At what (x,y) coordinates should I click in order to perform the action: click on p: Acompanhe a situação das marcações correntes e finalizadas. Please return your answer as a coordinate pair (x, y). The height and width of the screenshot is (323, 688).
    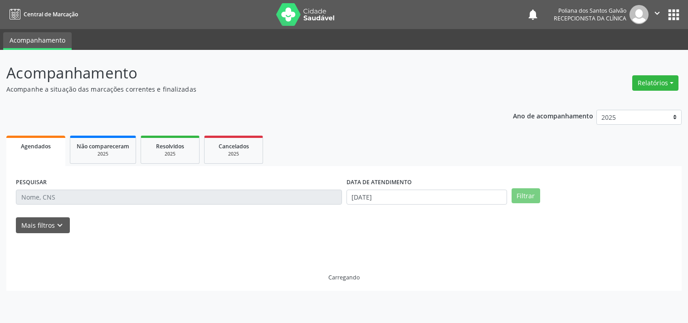
    Looking at the image, I should click on (242, 89).